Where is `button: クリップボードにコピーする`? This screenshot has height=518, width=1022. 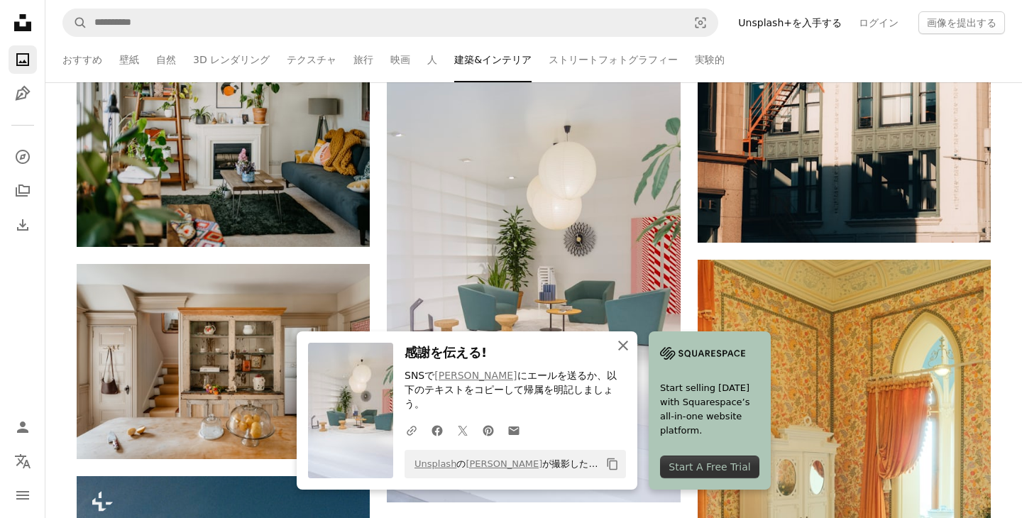
button: クリップボードにコピーする is located at coordinates (612, 464).